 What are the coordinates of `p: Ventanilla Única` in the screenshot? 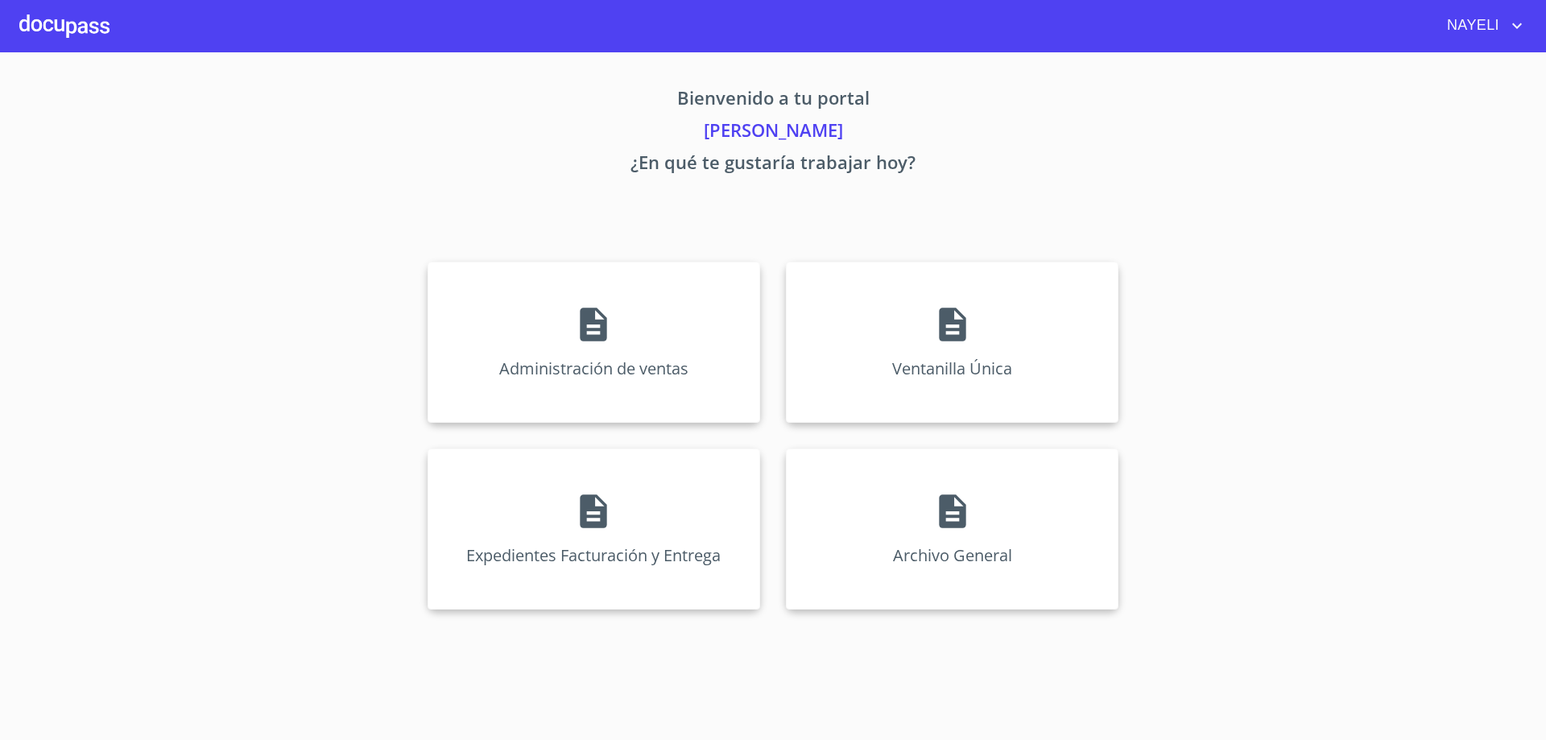 It's located at (951, 368).